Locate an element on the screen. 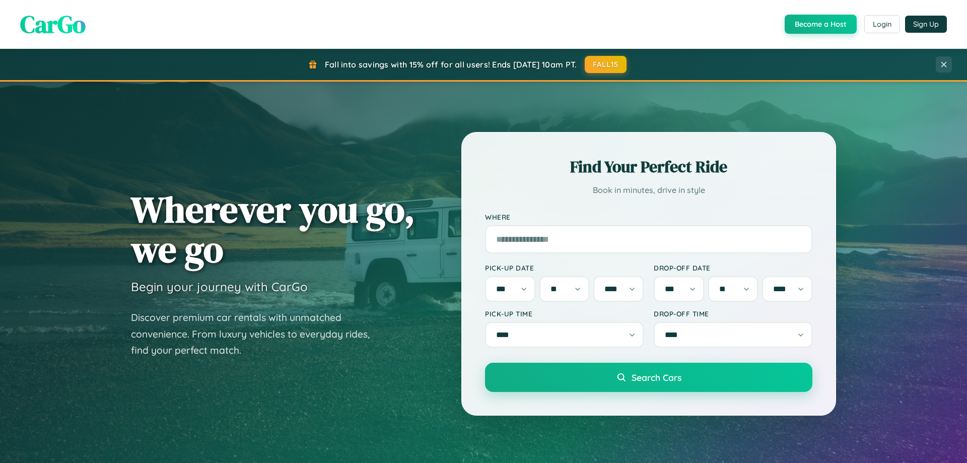 This screenshot has width=967, height=463. button: FALL15 is located at coordinates (606, 64).